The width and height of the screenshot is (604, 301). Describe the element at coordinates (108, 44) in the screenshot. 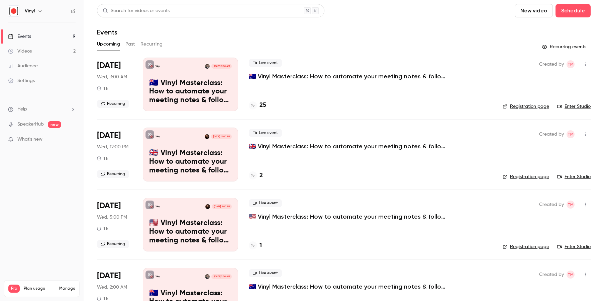

I see `button: Upcoming` at that location.